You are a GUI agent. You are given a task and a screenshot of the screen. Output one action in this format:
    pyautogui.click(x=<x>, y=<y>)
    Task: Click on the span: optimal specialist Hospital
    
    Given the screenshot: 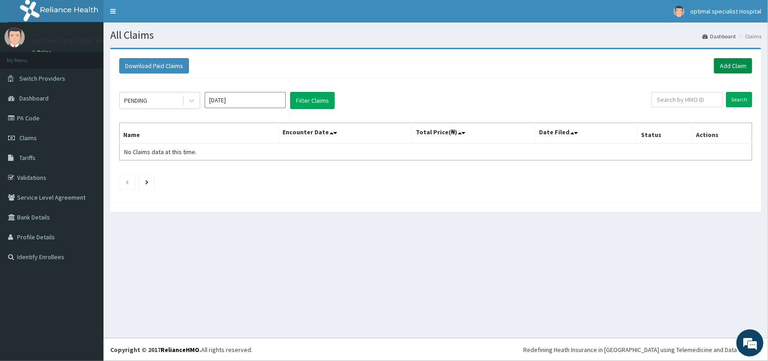 What is the action you would take?
    pyautogui.click(x=726, y=11)
    